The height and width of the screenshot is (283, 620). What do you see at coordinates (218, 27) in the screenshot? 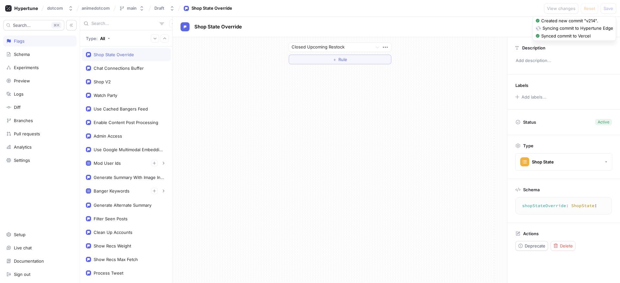
I see `span: Shop State Override` at bounding box center [218, 27].